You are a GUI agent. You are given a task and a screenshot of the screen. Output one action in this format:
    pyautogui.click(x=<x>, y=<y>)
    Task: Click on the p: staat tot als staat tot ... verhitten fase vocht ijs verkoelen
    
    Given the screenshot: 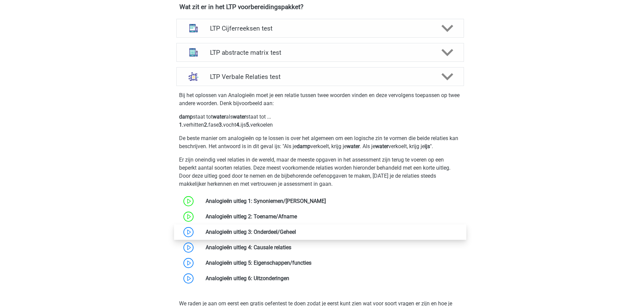 What is the action you would take?
    pyautogui.click(x=320, y=121)
    